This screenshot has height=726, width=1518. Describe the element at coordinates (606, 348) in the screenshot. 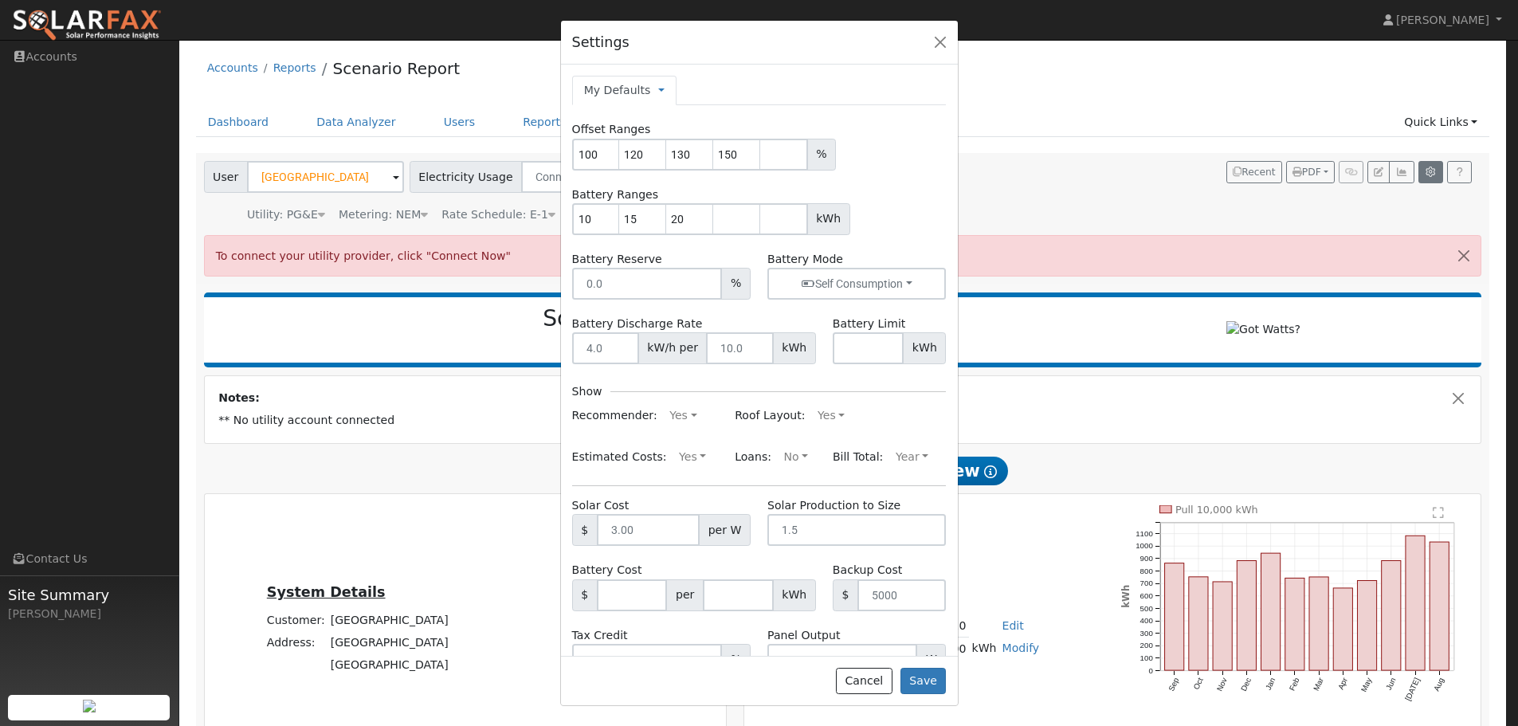

I see `input: 4.0` at that location.